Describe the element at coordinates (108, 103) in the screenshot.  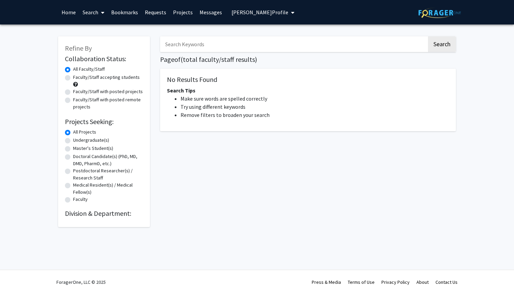
I see `label: Faculty/Staff with posted remote projects` at that location.